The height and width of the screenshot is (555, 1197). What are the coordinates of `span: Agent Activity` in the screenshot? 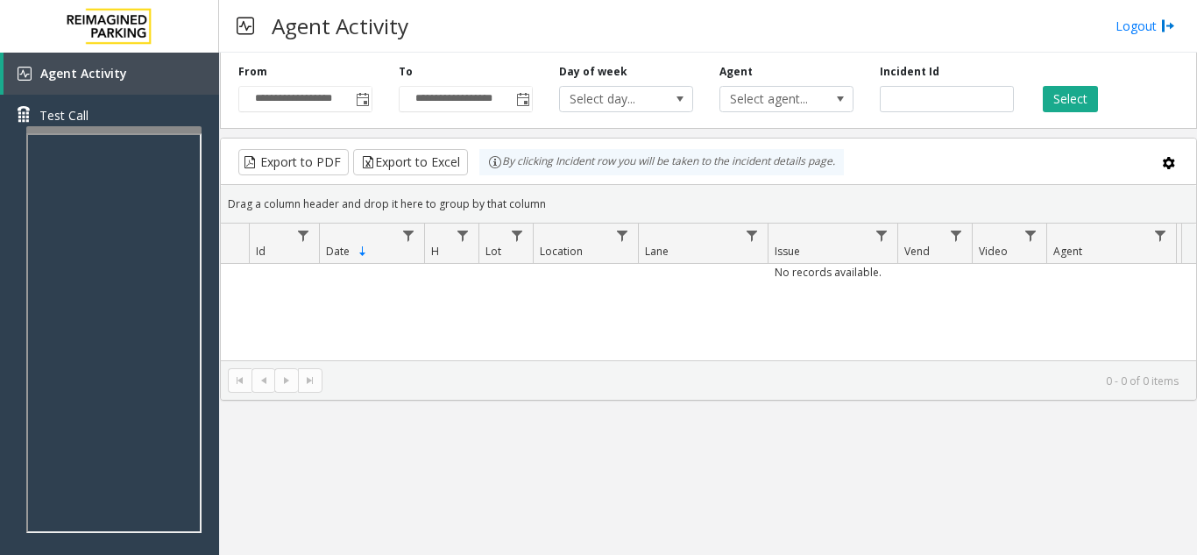 It's located at (83, 73).